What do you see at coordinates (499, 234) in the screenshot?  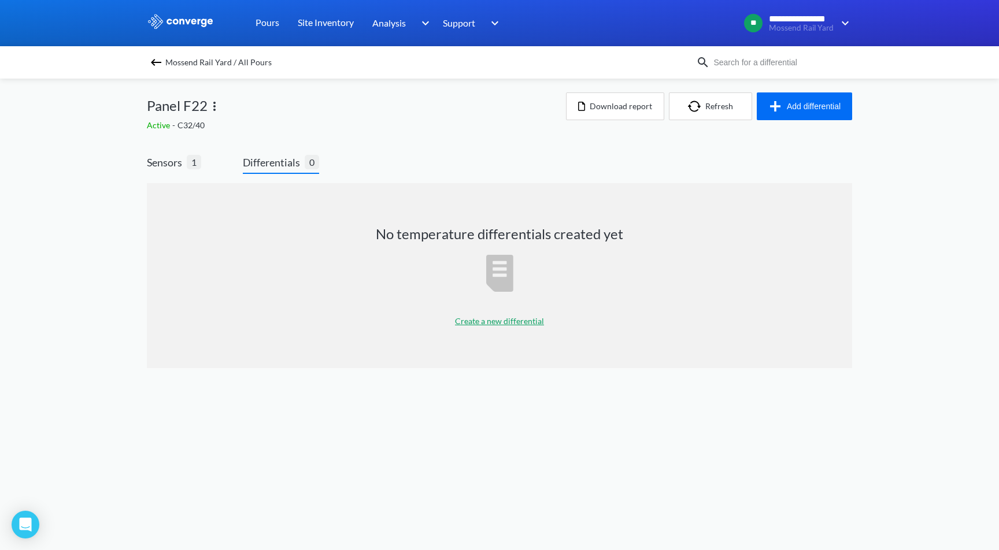 I see `h1: No temperature differentials created yet` at bounding box center [499, 234].